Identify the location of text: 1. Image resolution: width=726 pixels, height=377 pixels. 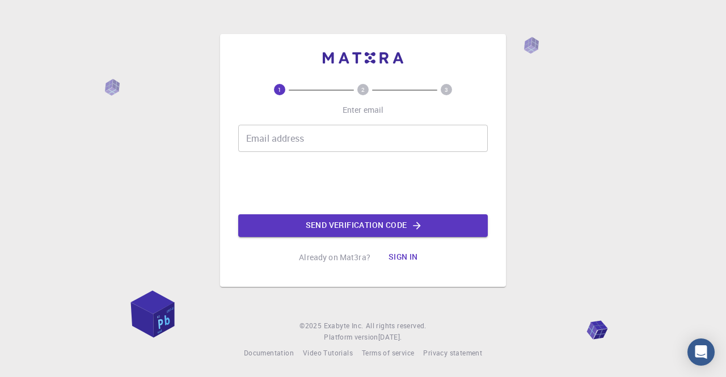
(280, 90).